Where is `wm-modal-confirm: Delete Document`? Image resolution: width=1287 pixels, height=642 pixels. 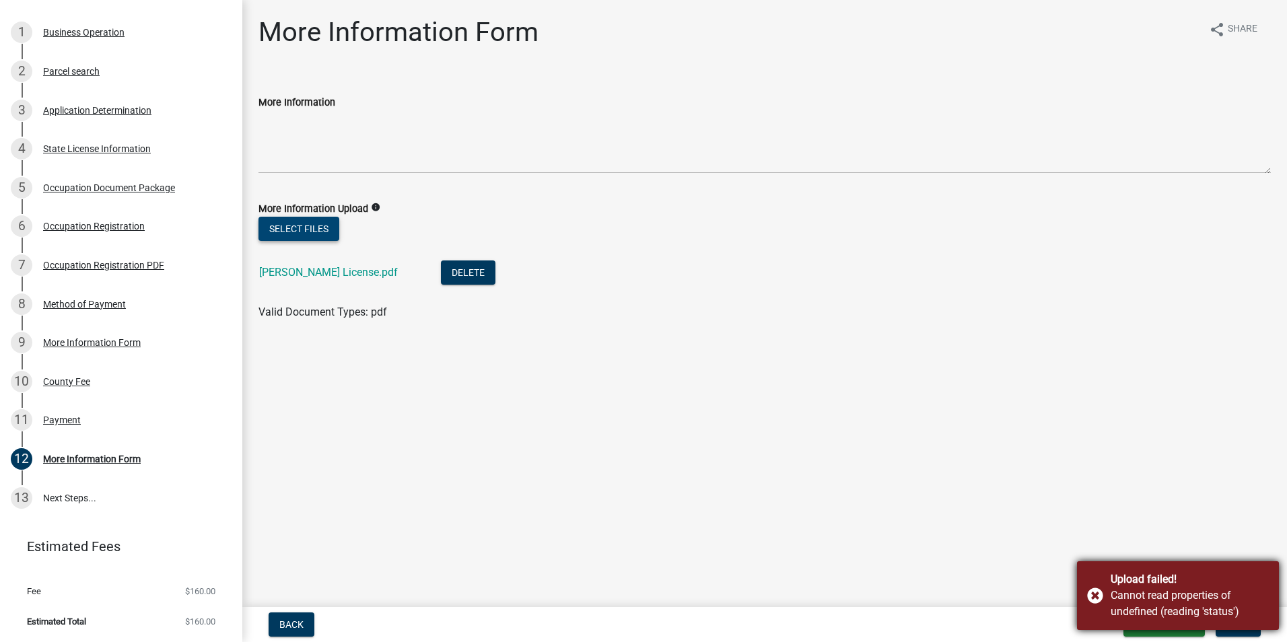 wm-modal-confirm: Delete Document is located at coordinates (468, 273).